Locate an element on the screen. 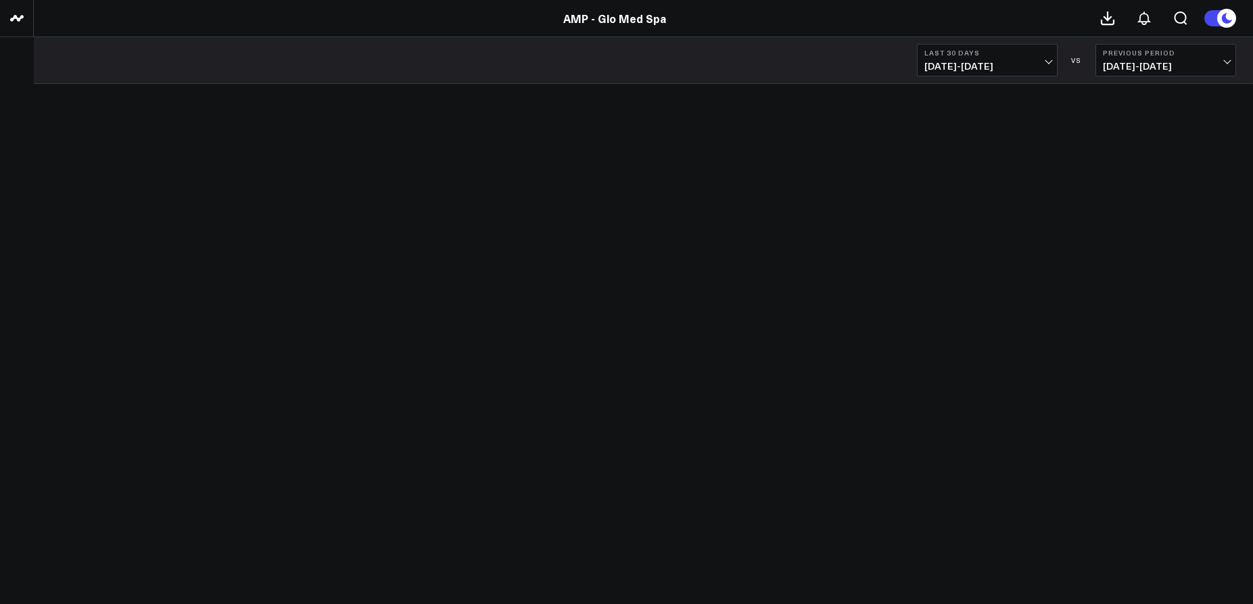  b: Last 30 Days is located at coordinates (987, 53).